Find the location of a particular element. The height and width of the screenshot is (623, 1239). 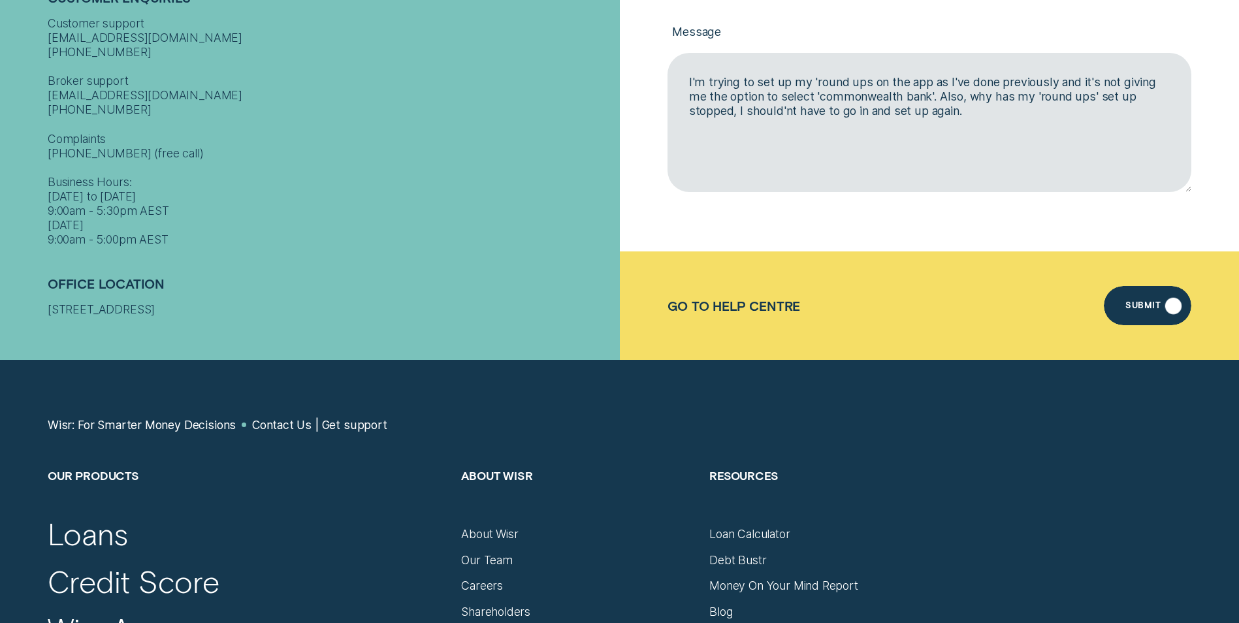

div: Money On Your Mind Report is located at coordinates (783, 586).